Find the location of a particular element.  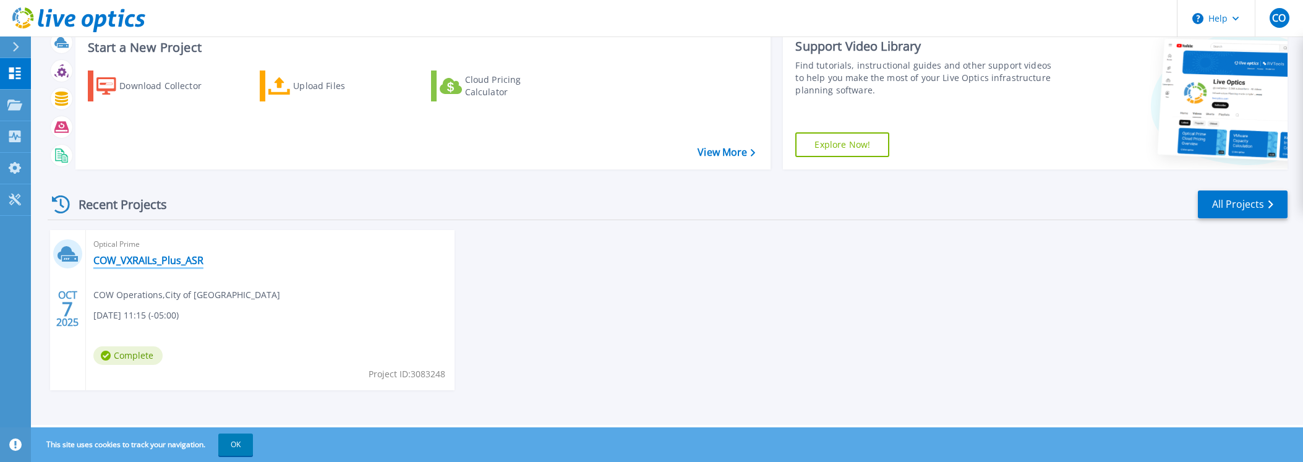

div: Cloud Pricing Calculator is located at coordinates (514, 86).